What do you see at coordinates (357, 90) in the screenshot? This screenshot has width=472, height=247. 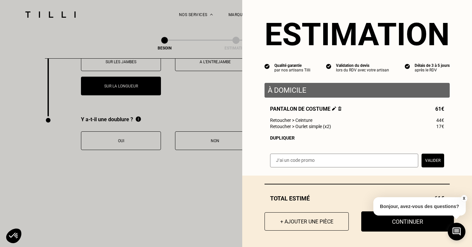 I see `p: À domicile` at bounding box center [357, 90].